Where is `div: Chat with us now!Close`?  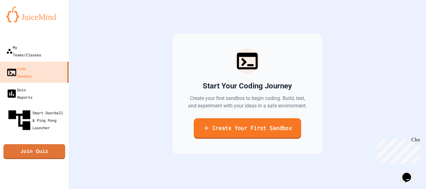 div: Chat with us now!Close is located at coordinates (23, 21).